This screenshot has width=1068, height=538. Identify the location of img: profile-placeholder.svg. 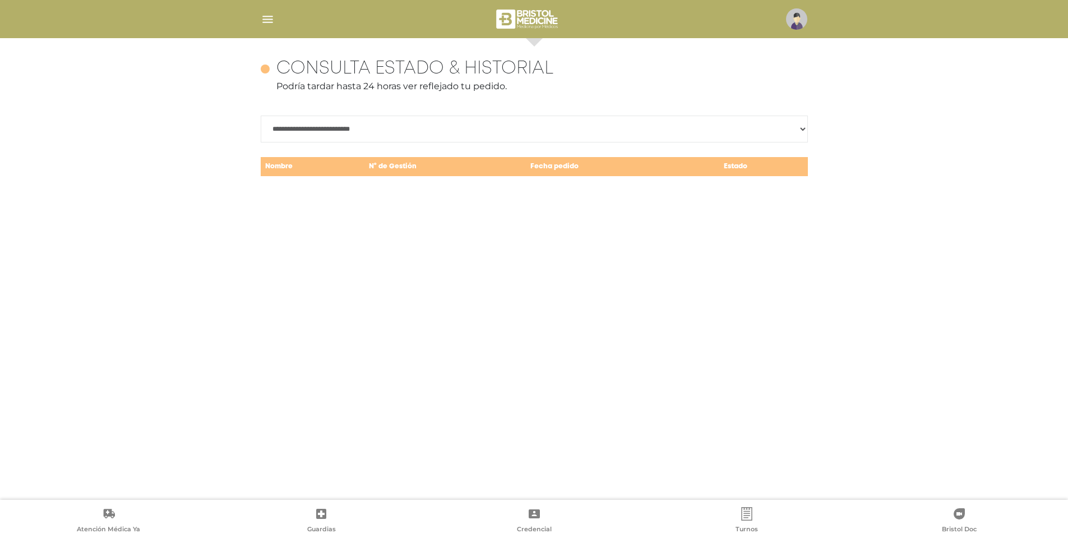
(796, 19).